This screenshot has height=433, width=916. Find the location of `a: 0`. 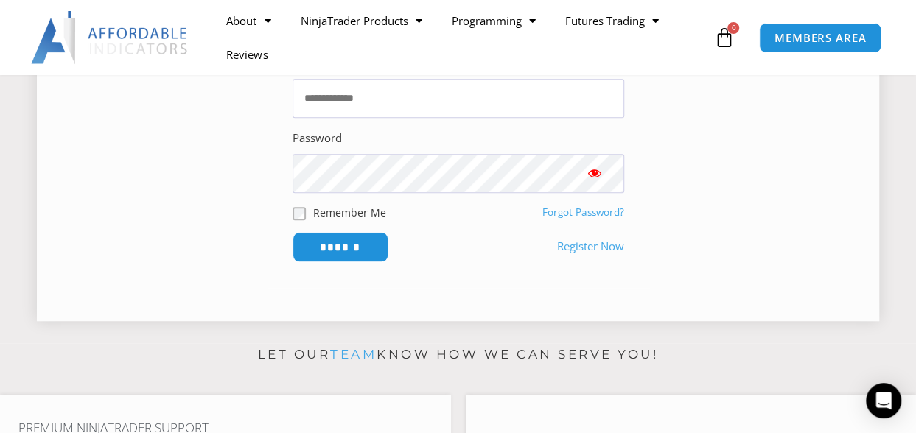

a: 0 is located at coordinates (723, 38).